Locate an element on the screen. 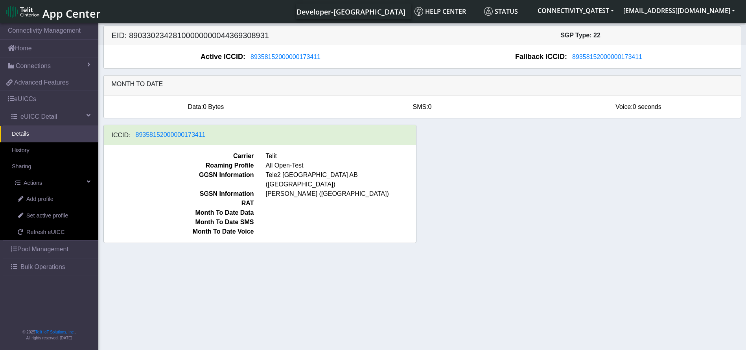  span: Fallback ICCID: is located at coordinates (541, 57).